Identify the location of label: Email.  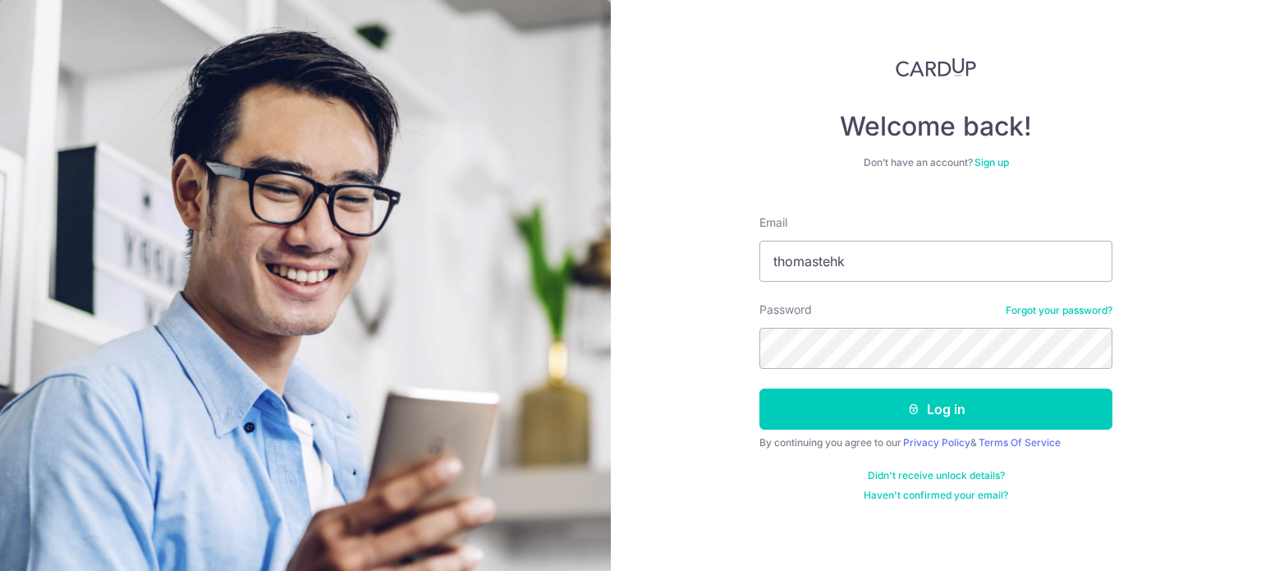
(773, 222).